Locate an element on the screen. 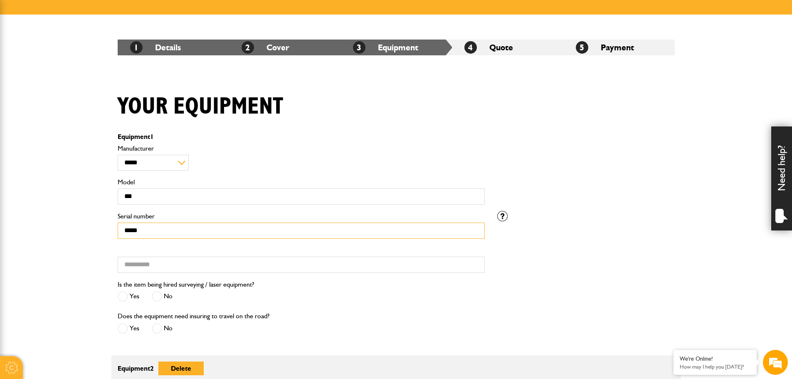  p: How may I help you today? is located at coordinates (715, 366).